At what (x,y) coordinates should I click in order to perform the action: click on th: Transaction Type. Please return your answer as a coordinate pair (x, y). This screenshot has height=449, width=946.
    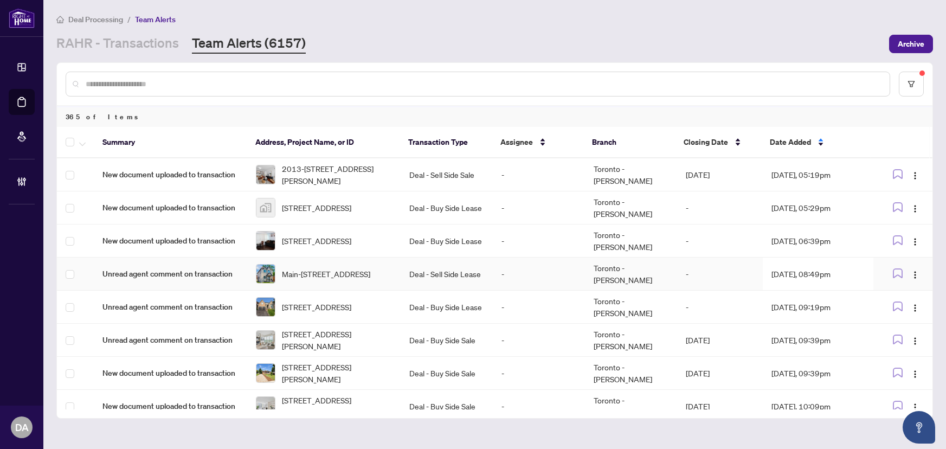
    Looking at the image, I should click on (445, 143).